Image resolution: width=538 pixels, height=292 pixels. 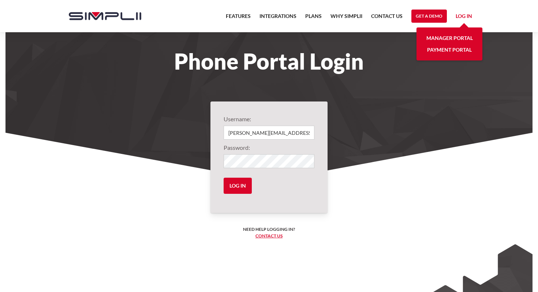 What do you see at coordinates (313, 18) in the screenshot?
I see `a: Plans` at bounding box center [313, 18].